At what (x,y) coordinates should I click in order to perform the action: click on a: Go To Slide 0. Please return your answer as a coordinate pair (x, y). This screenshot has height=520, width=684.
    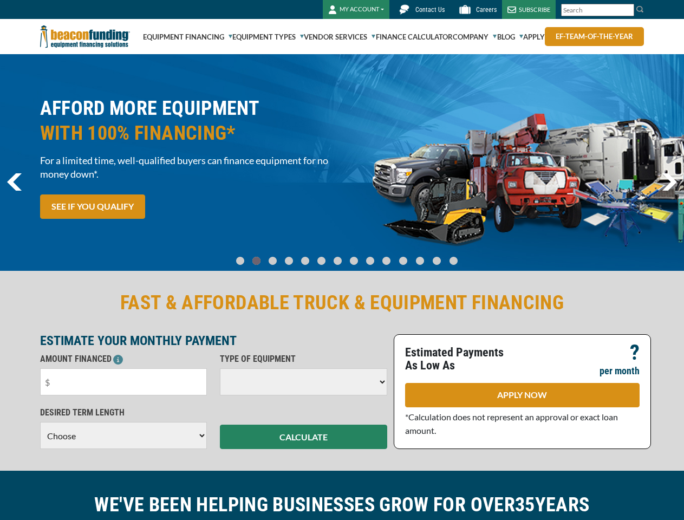
    Looking at the image, I should click on (241, 261).